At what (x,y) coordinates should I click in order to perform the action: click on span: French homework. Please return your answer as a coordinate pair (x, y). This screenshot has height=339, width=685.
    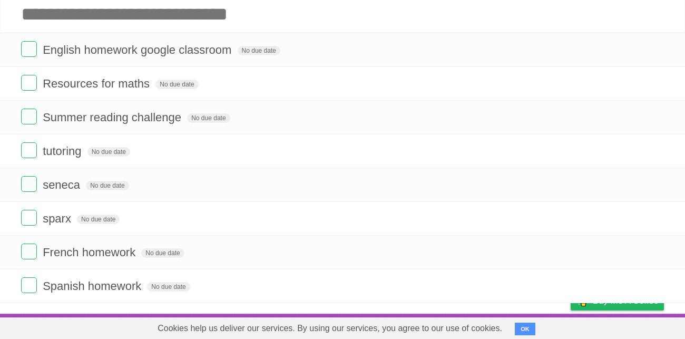
    Looking at the image, I should click on (90, 252).